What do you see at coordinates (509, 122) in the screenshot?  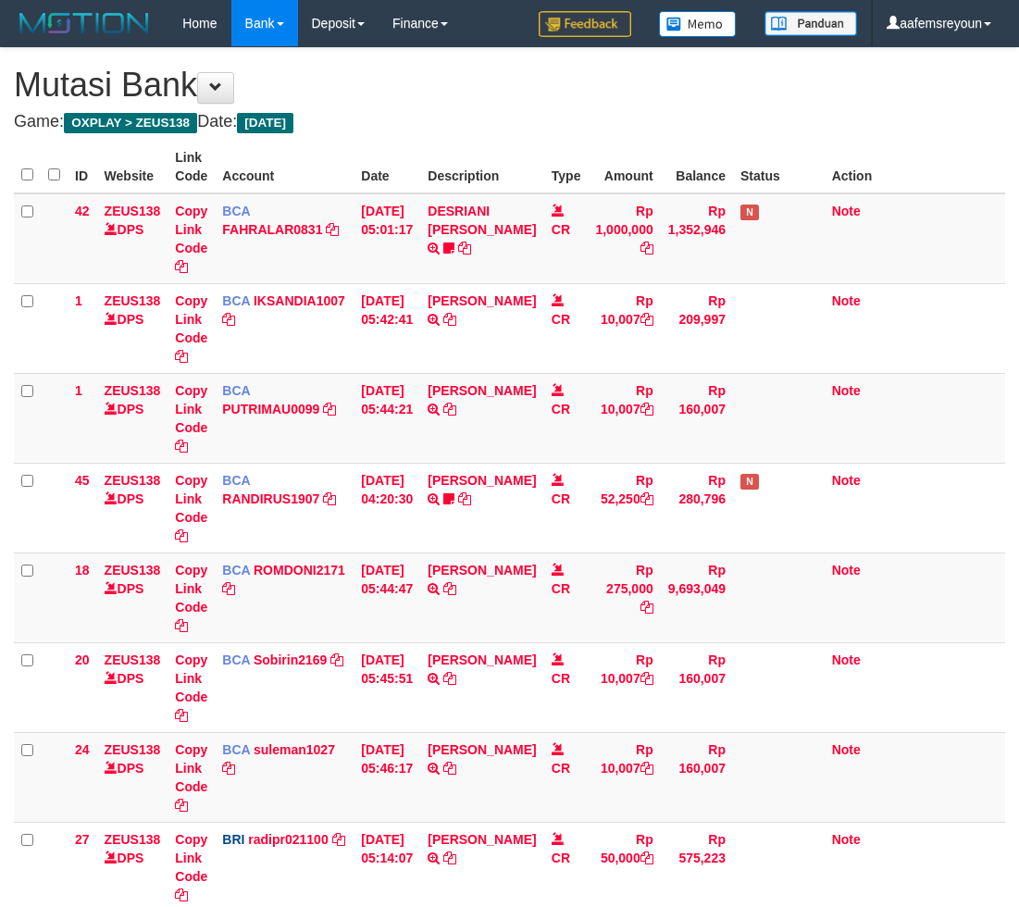 I see `h4: Game: Date:` at bounding box center [509, 122].